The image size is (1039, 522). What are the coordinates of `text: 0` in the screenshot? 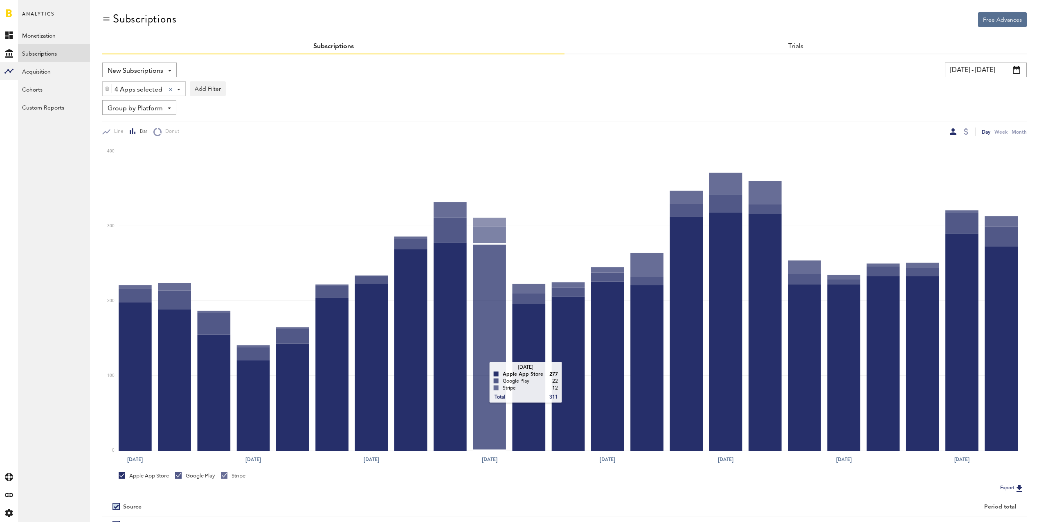 It's located at (113, 451).